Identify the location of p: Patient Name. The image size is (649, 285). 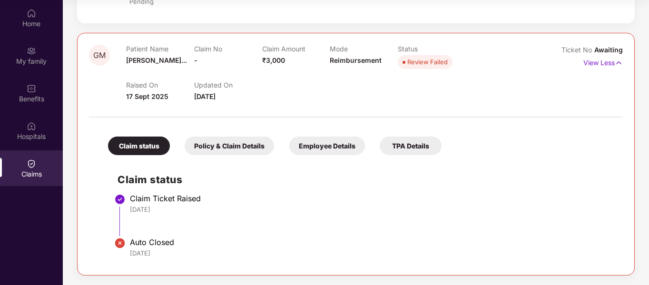
(160, 49).